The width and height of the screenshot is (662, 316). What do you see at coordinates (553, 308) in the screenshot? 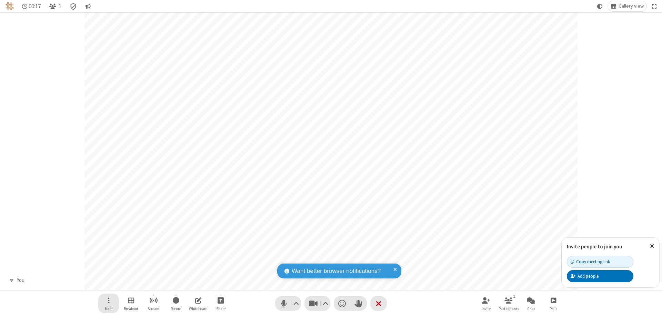
I see `span: Polls` at bounding box center [553, 308].